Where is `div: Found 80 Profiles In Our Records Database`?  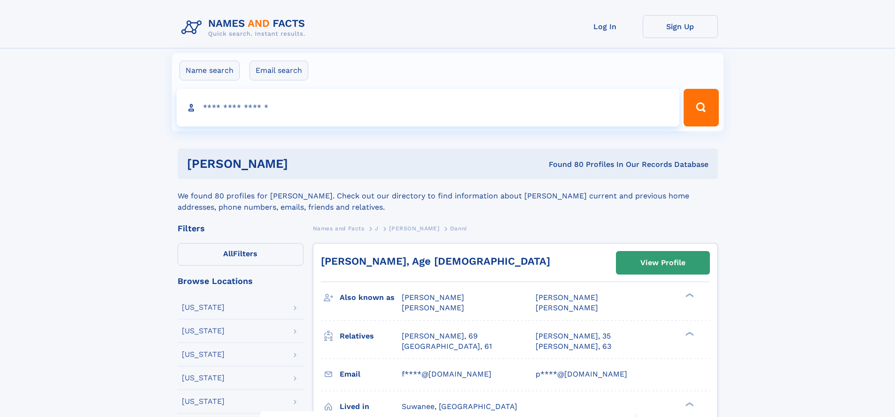 div: Found 80 Profiles In Our Records Database is located at coordinates (563, 164).